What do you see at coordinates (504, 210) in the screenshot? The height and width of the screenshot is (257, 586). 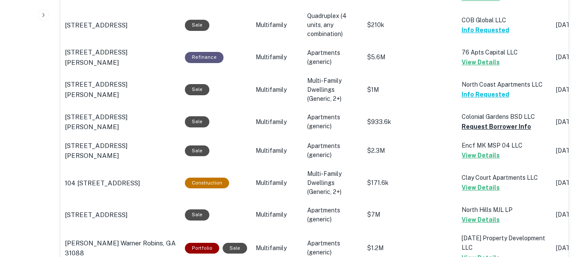 I see `p: North Hills MJL LP` at bounding box center [504, 210].